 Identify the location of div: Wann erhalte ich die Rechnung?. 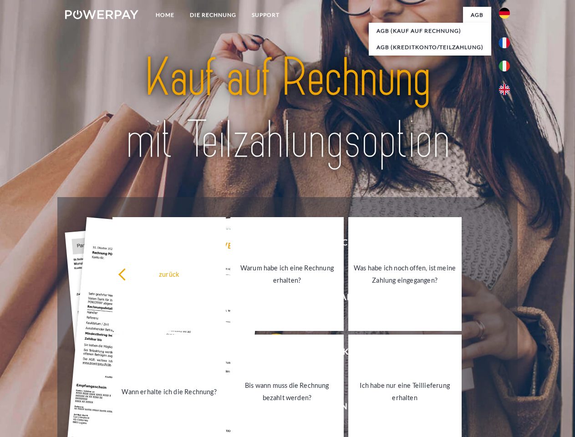
(169, 391).